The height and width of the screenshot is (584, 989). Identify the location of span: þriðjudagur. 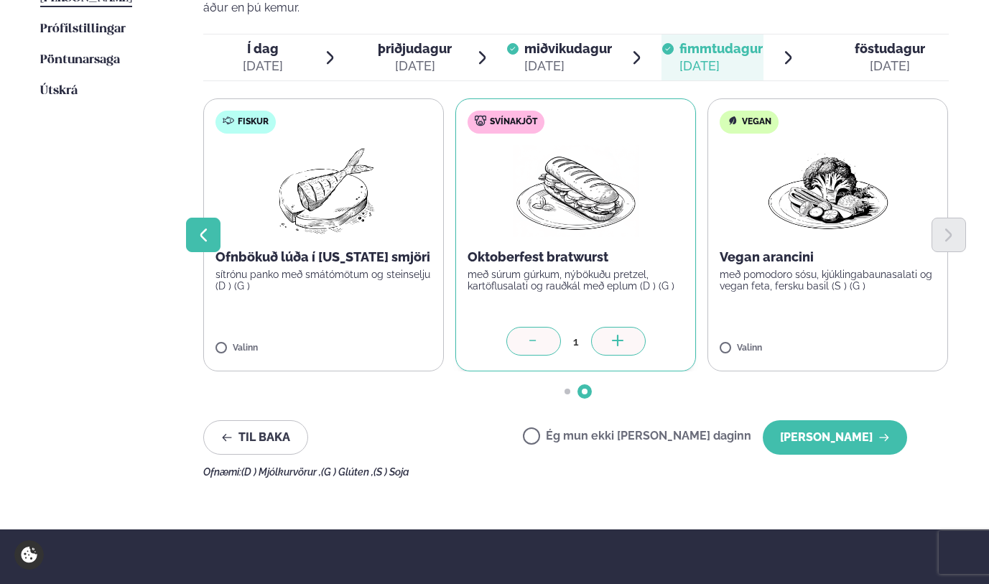
(414, 48).